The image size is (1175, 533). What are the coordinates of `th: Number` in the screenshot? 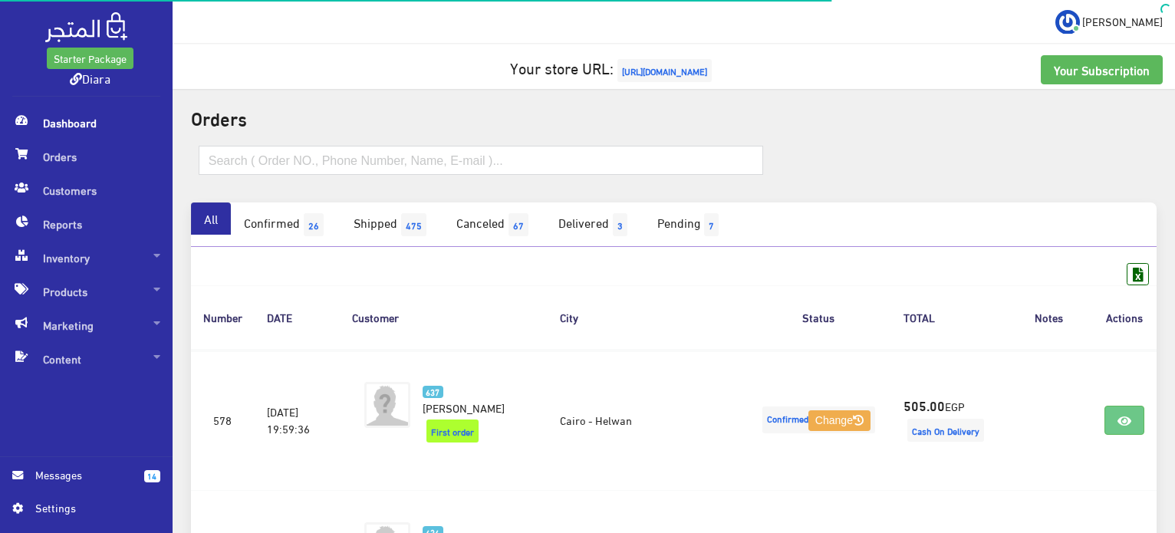 It's located at (223, 317).